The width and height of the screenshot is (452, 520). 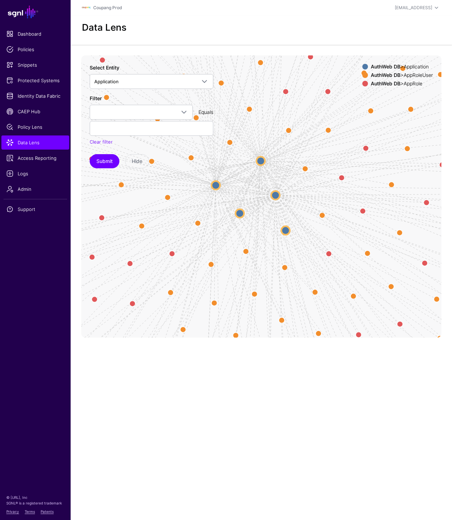 I want to click on a: Identity Data Fabric, so click(x=35, y=96).